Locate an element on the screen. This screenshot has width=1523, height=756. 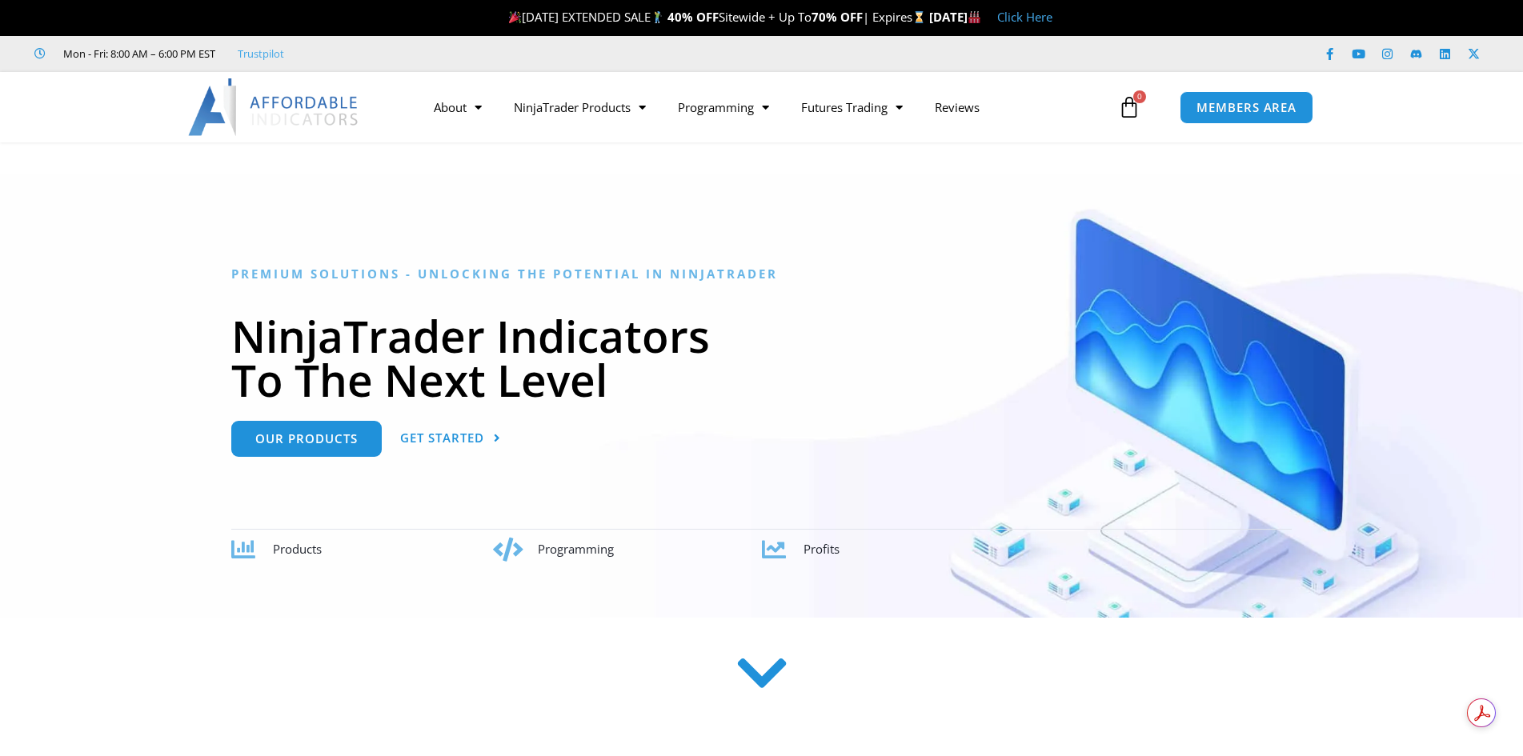
span: Programming is located at coordinates (575, 549).